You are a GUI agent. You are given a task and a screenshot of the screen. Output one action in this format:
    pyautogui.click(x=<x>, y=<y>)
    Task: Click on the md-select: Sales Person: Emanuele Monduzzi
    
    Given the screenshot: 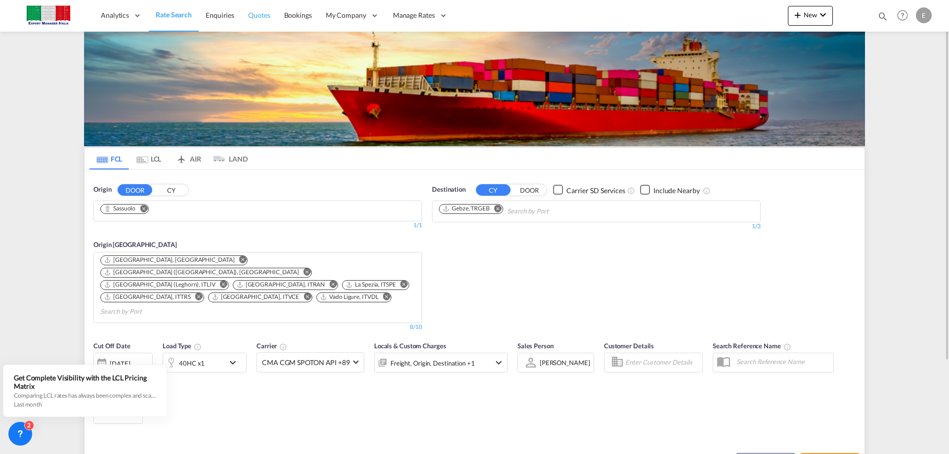 What is the action you would take?
    pyautogui.click(x=565, y=362)
    